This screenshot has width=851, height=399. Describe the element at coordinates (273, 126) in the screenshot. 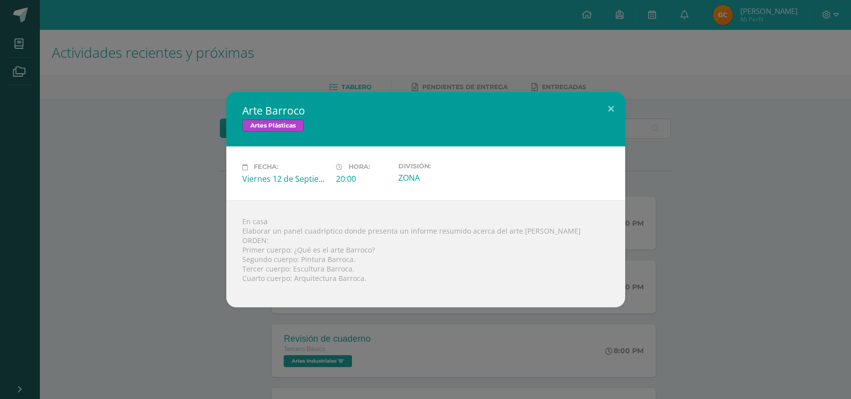

I see `span: Artes Plásticas` at that location.